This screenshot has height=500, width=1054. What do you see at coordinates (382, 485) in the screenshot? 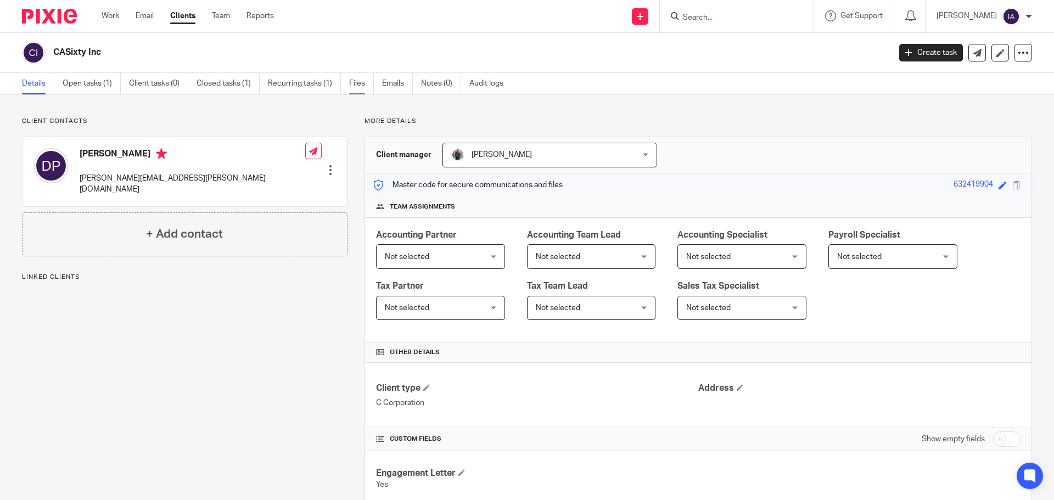
I see `span: Yes` at bounding box center [382, 485].